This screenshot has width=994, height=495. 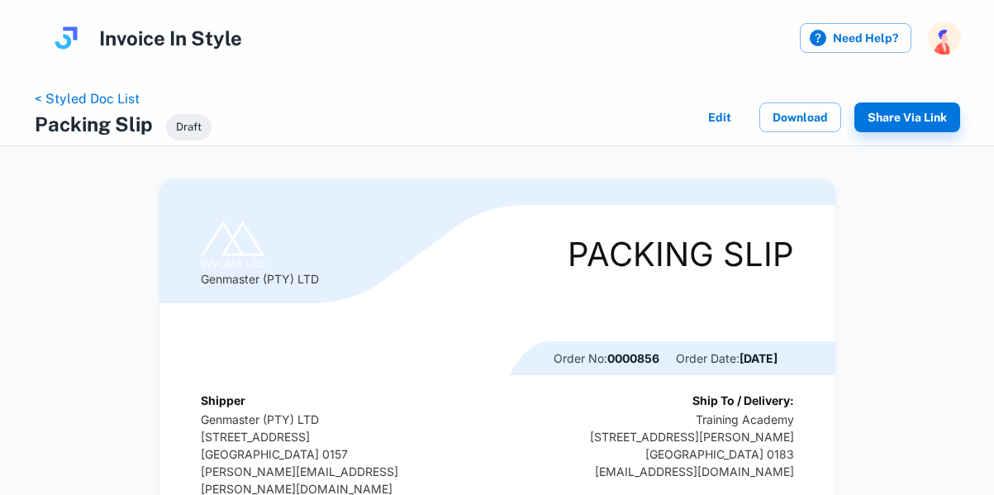 What do you see at coordinates (855, 38) in the screenshot?
I see `label: Need Help?` at bounding box center [855, 38].